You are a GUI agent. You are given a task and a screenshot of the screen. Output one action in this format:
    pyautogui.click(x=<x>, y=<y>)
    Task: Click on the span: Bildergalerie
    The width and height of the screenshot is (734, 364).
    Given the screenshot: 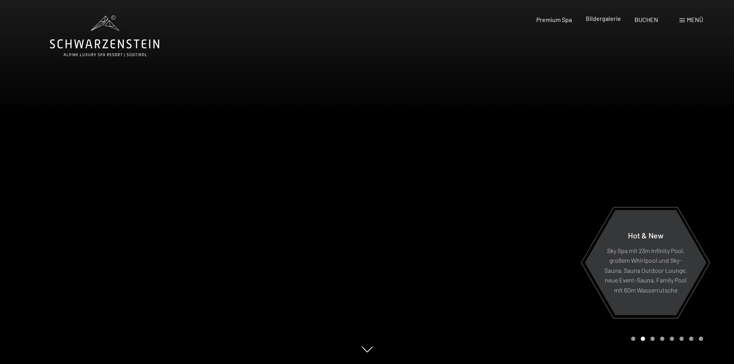 What is the action you would take?
    pyautogui.click(x=603, y=18)
    